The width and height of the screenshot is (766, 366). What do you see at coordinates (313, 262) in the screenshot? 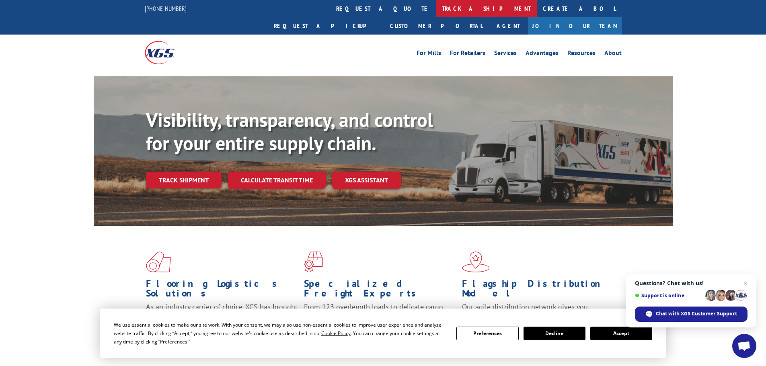
I see `img: xgs-icon-focused-on-flooring-red` at bounding box center [313, 262].